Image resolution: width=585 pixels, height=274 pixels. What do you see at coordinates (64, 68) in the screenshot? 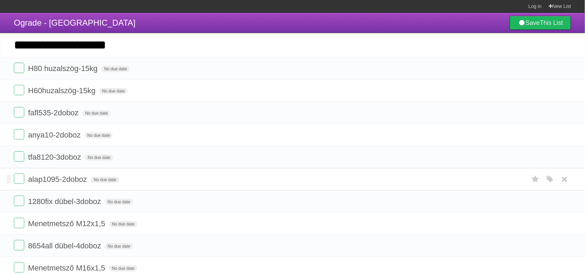
I see `span: H80 huzalszög-15kg` at bounding box center [64, 68].